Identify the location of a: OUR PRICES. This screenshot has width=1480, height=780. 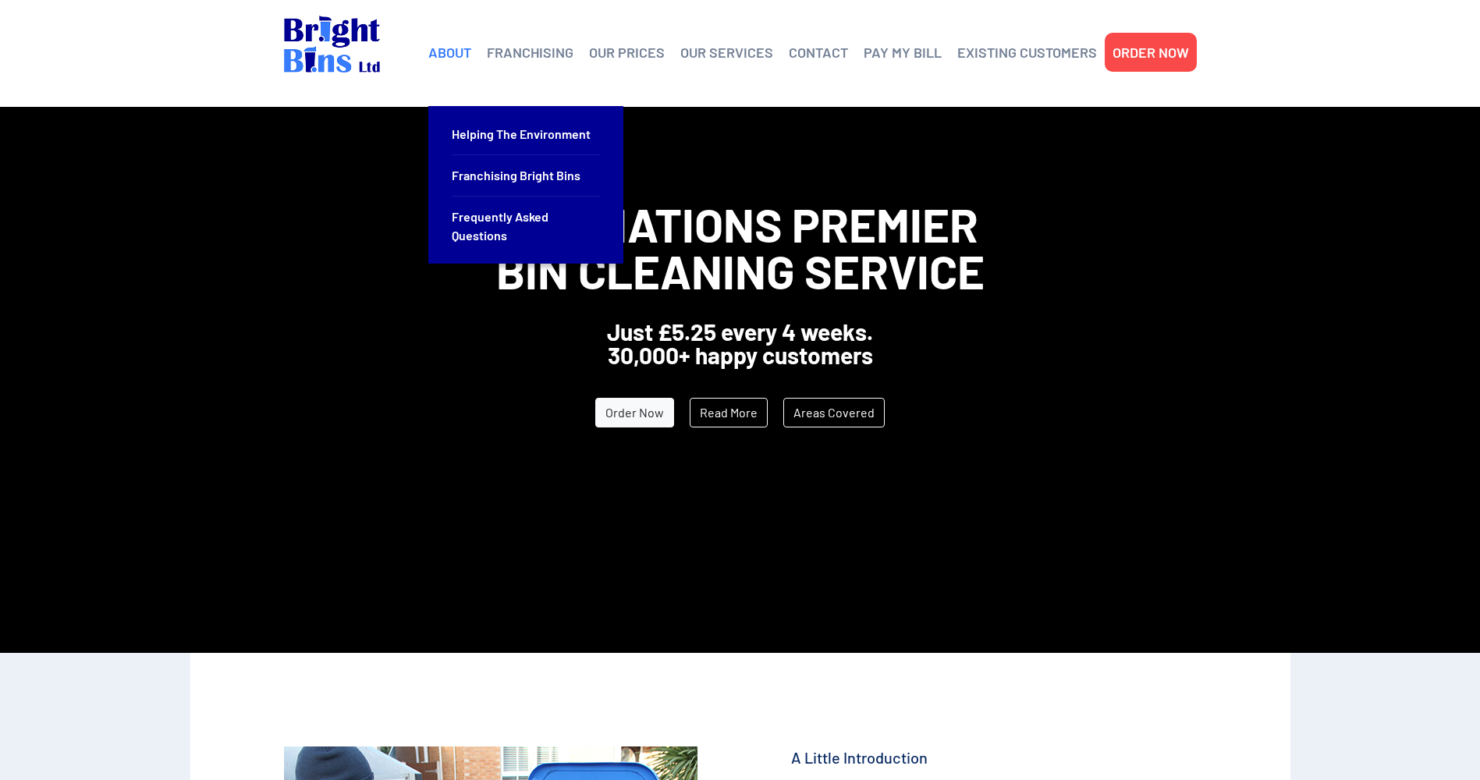
(627, 52).